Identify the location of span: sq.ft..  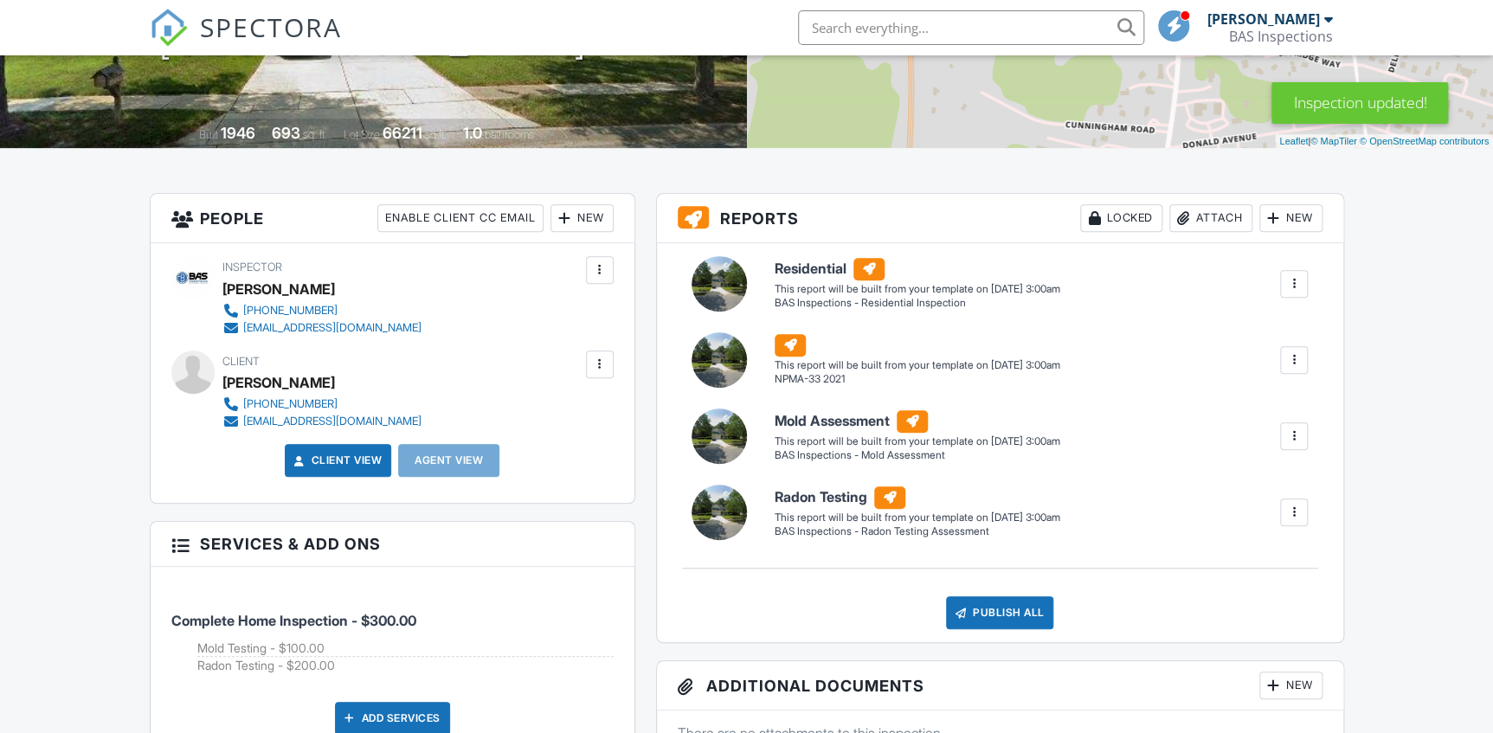
(435, 134).